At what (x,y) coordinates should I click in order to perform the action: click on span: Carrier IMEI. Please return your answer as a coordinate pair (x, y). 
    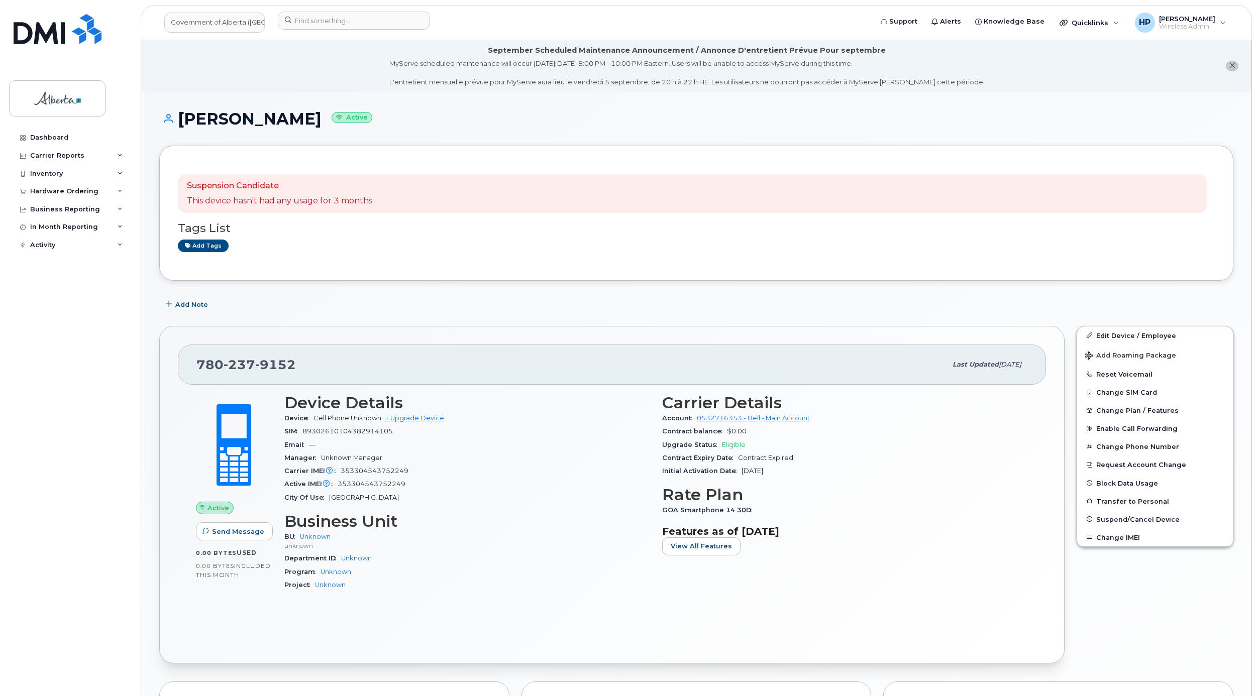
    Looking at the image, I should click on (313, 471).